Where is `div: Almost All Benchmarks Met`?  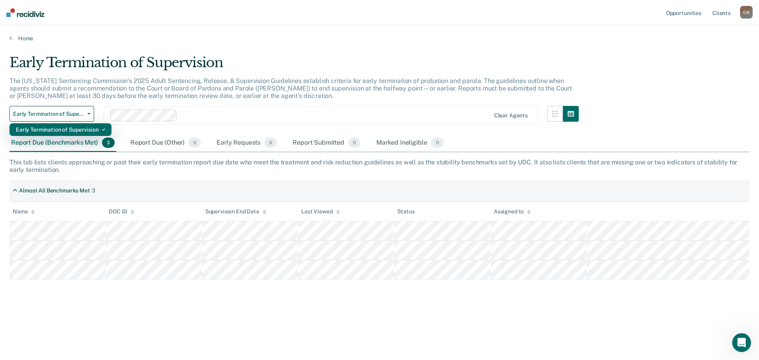
div: Almost All Benchmarks Met is located at coordinates (55, 190).